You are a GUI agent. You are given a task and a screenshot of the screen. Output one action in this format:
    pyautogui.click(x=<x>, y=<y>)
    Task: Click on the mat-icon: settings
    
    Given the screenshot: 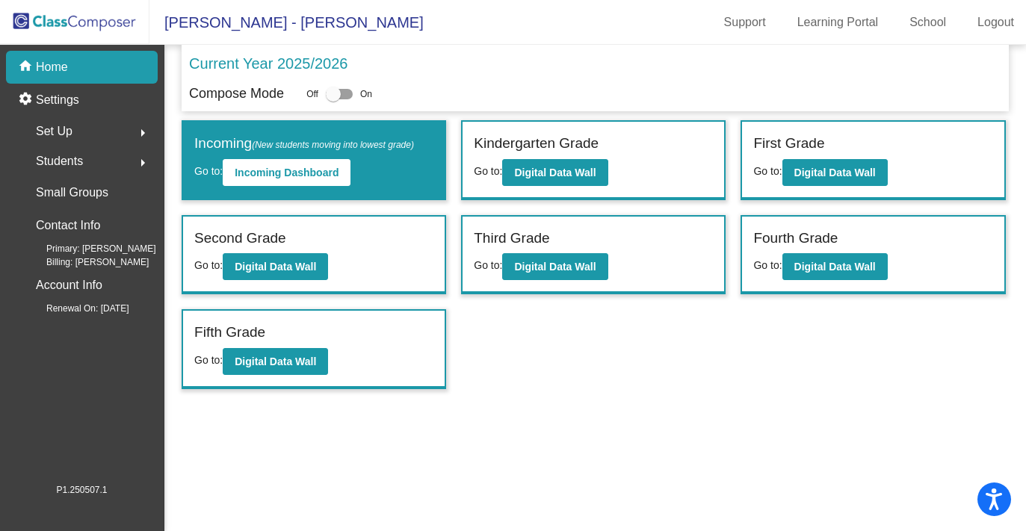 What is the action you would take?
    pyautogui.click(x=27, y=100)
    